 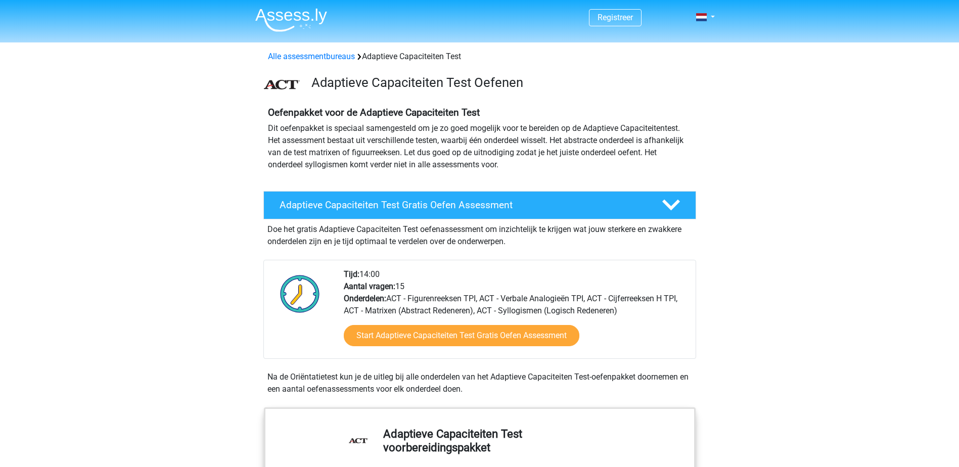 I want to click on div: Doe het gratis Adaptieve Capaciteiten Test oefenassessment om inzichtelijk te krijgen wat jouw st..., so click(x=480, y=234).